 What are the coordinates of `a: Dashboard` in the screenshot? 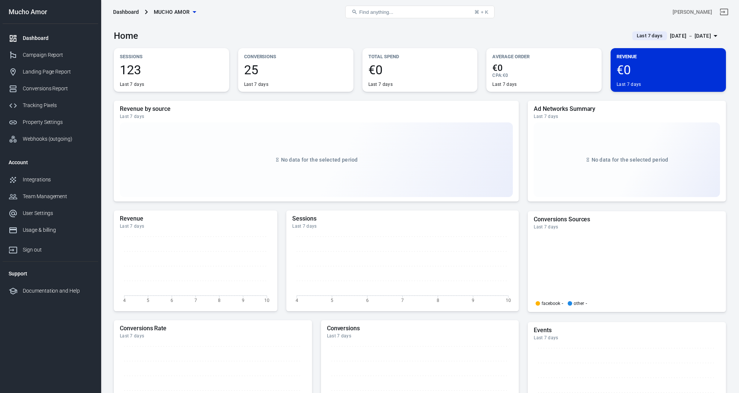 It's located at (50, 38).